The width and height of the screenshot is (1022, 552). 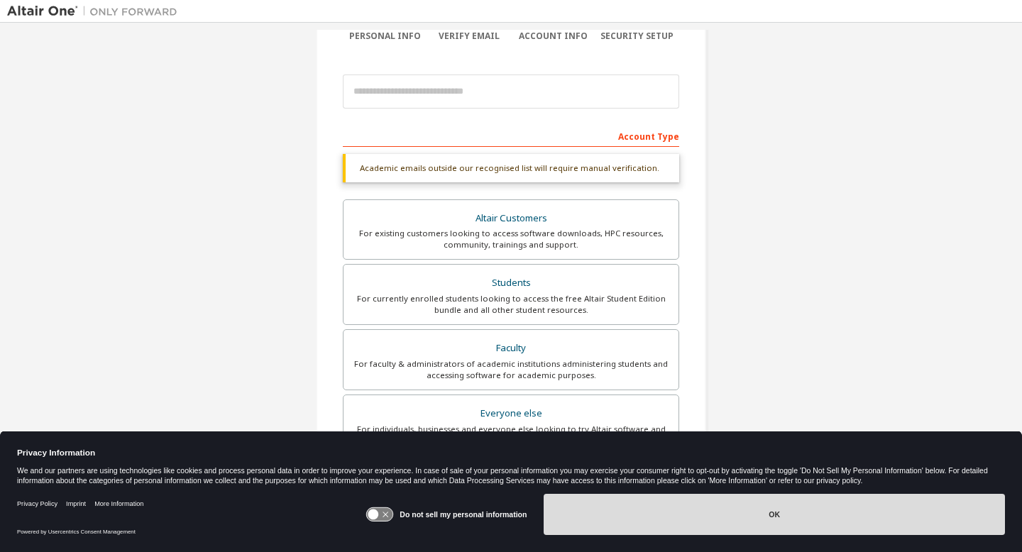 What do you see at coordinates (511, 283) in the screenshot?
I see `div: Students` at bounding box center [511, 283].